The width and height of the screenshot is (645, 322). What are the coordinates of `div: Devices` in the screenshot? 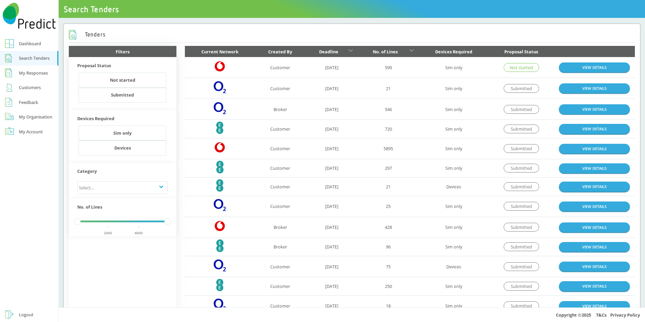 It's located at (123, 148).